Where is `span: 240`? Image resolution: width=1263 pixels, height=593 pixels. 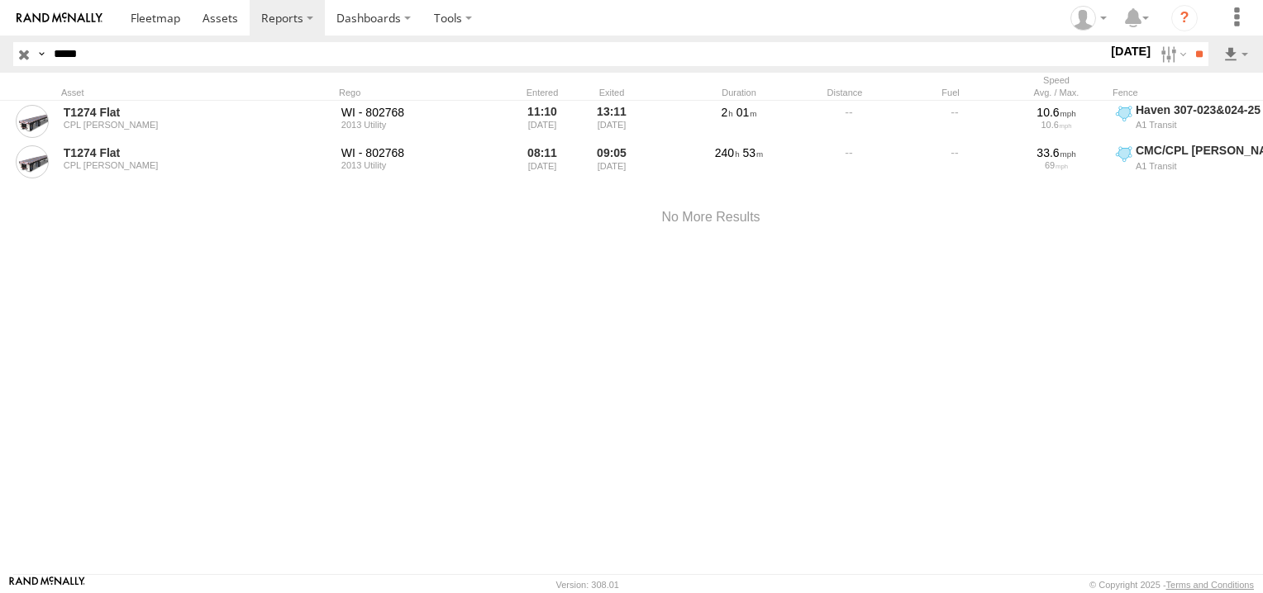 span: 240 is located at coordinates (727, 153).